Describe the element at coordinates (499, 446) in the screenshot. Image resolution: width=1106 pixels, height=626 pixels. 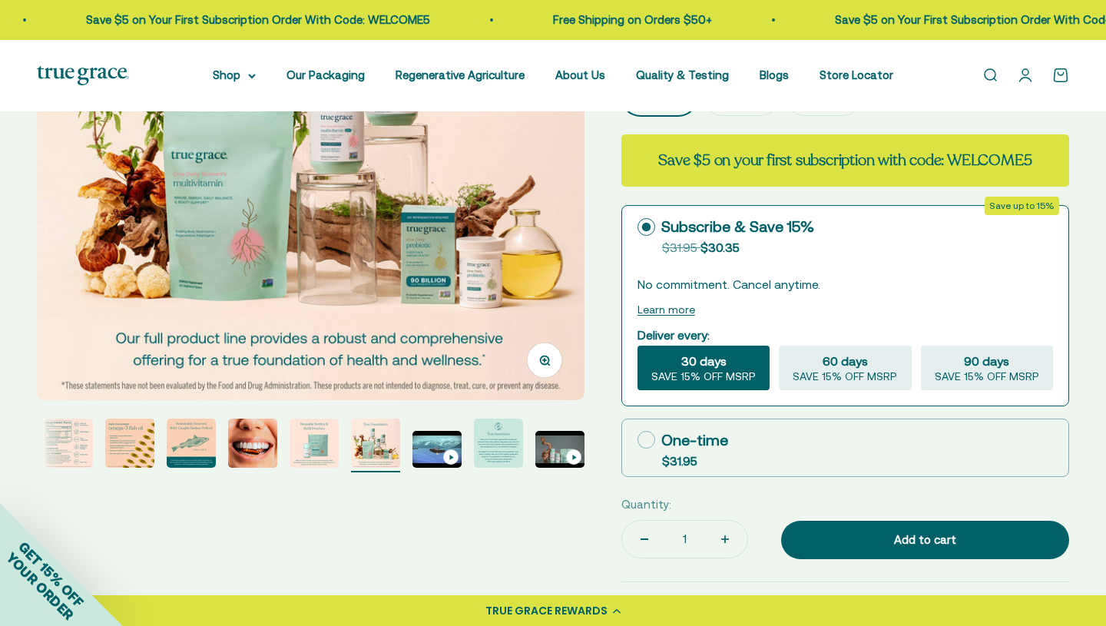
I see `button: Go to item 11` at that location.